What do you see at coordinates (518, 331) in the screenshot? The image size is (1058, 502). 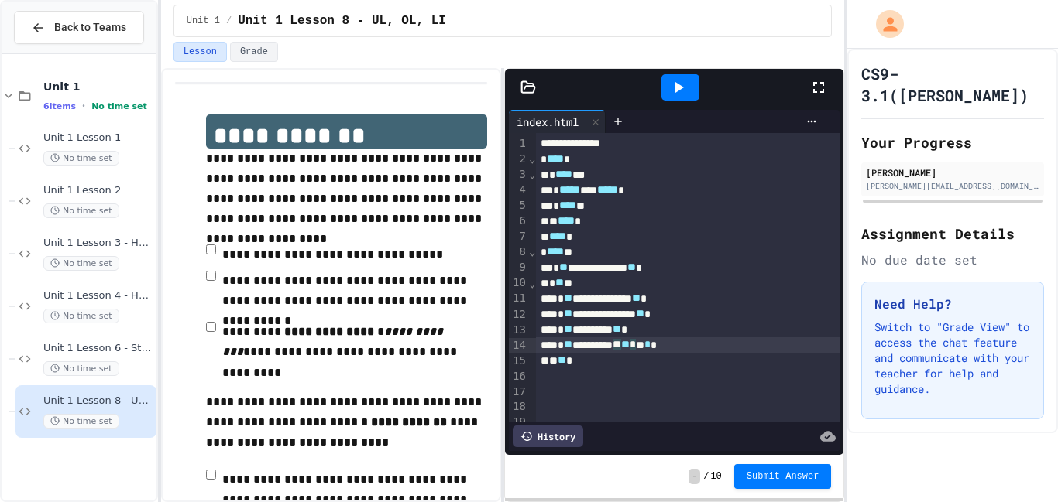 I see `div: 13` at bounding box center [518, 331].